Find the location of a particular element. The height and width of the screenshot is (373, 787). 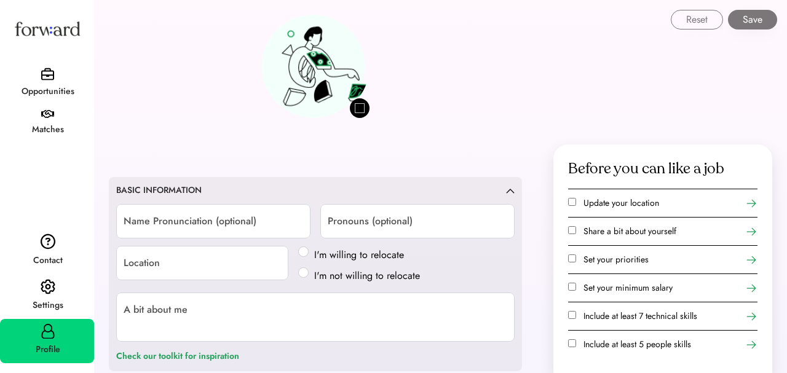

div: Contact is located at coordinates (47, 261).